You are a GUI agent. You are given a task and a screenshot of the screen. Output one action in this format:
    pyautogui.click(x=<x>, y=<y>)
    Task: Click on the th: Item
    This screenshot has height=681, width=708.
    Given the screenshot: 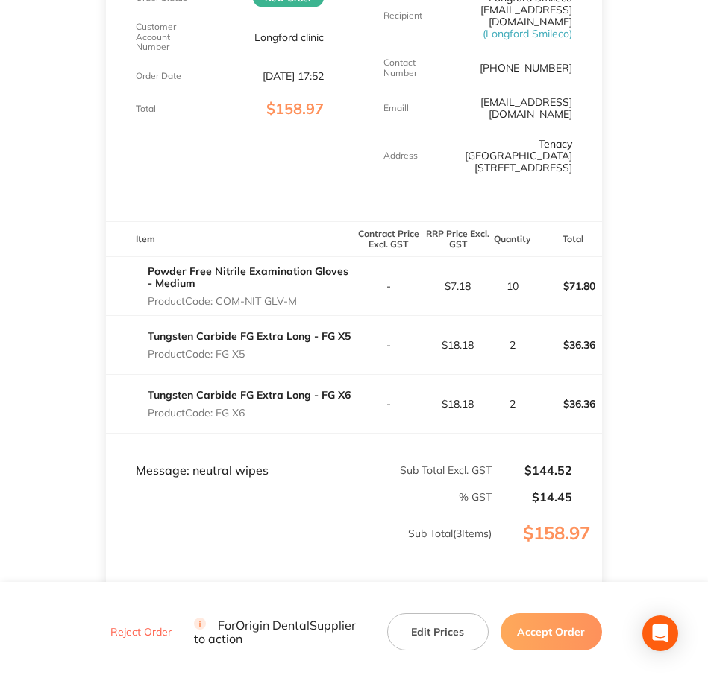 What is the action you would take?
    pyautogui.click(x=230, y=239)
    